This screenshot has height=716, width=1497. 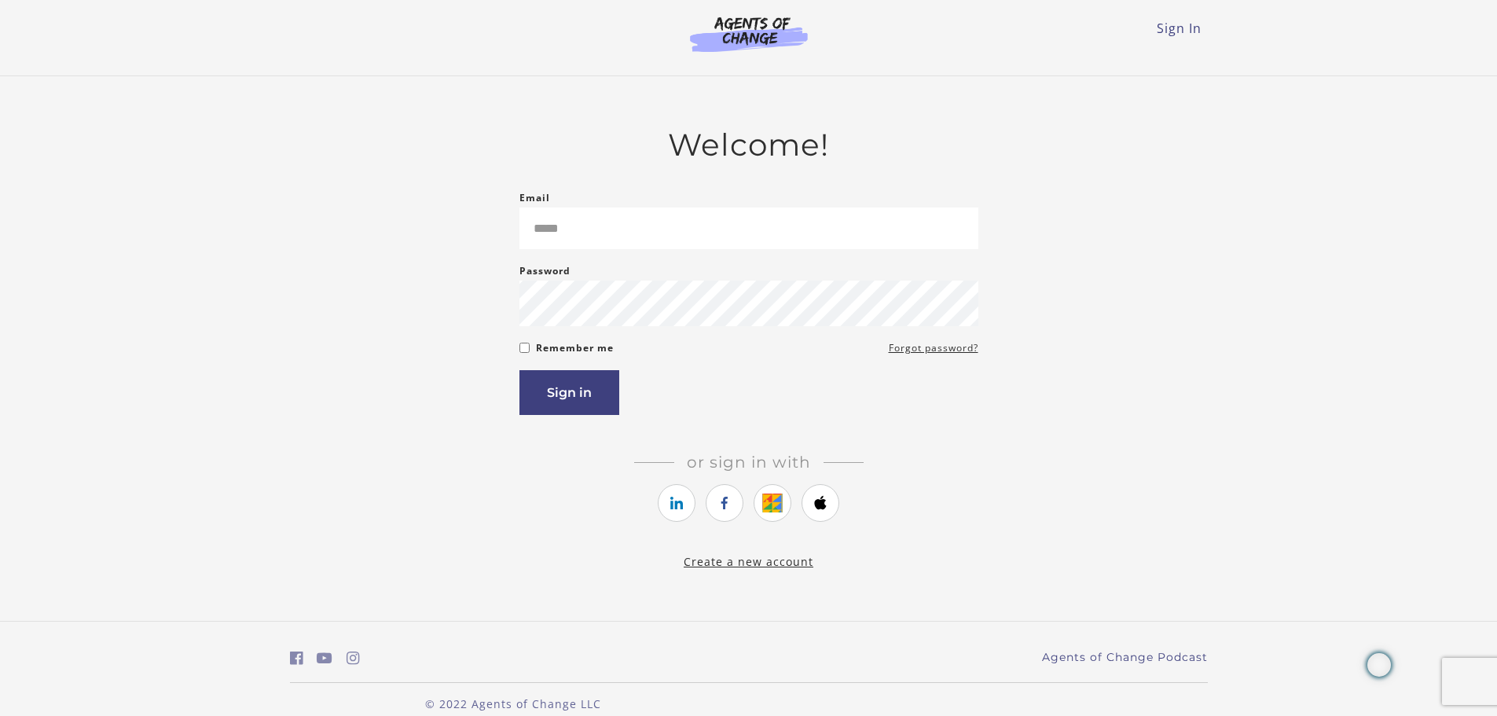 I want to click on p: © 2022 Agents of Change LLC, so click(x=513, y=703).